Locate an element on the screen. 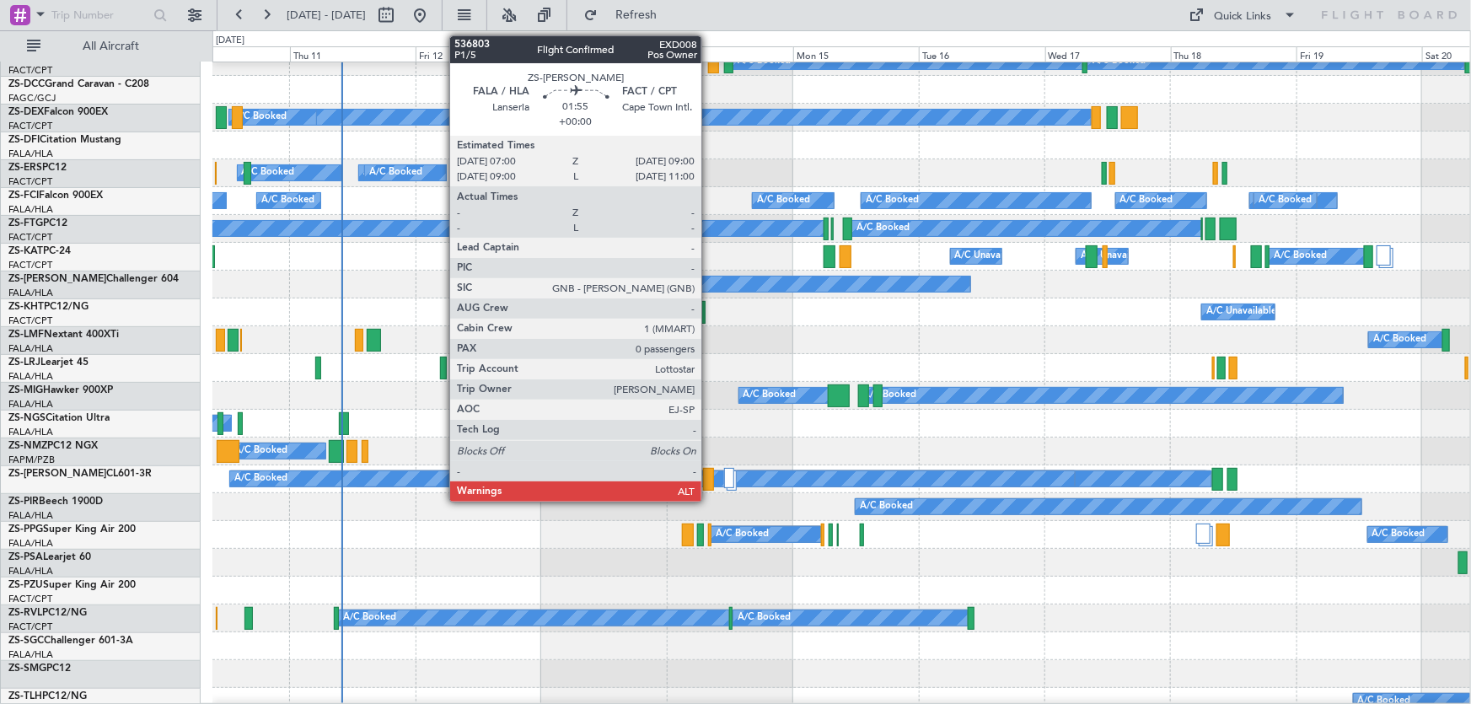 This screenshot has width=1471, height=704. span: ZS-SMG is located at coordinates (27, 669).